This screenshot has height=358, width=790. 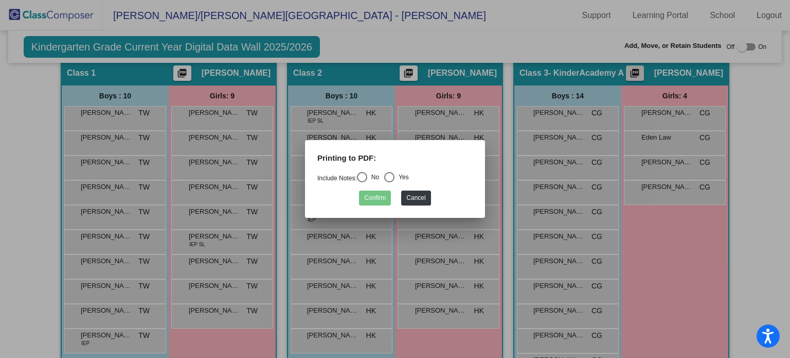 What do you see at coordinates (347, 158) in the screenshot?
I see `label: Printing to PDF:` at bounding box center [347, 158].